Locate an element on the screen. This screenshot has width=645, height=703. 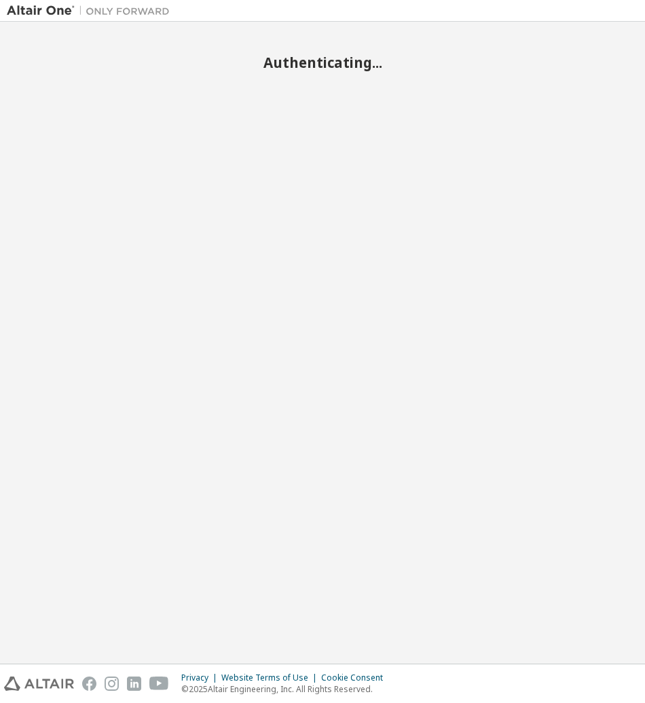
div: Cookie Consent is located at coordinates (356, 678).